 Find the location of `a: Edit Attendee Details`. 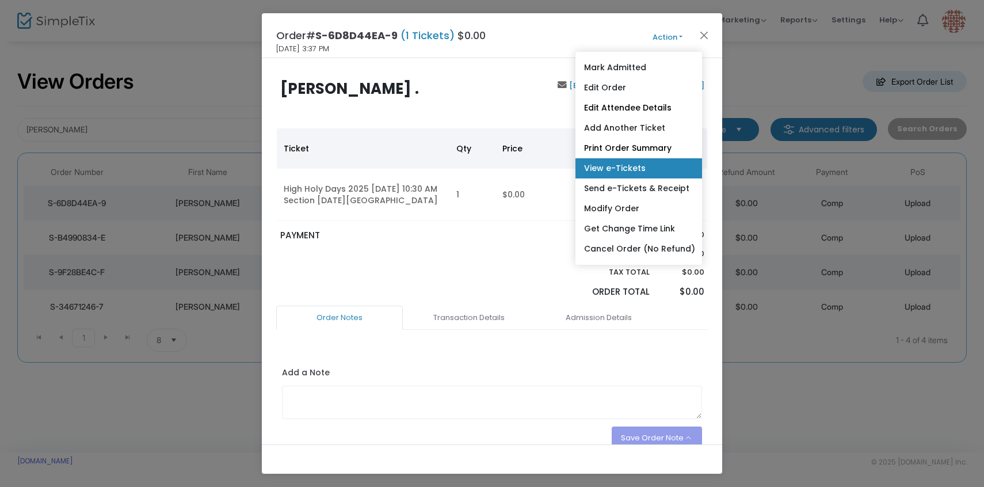

a: Edit Attendee Details is located at coordinates (639, 108).